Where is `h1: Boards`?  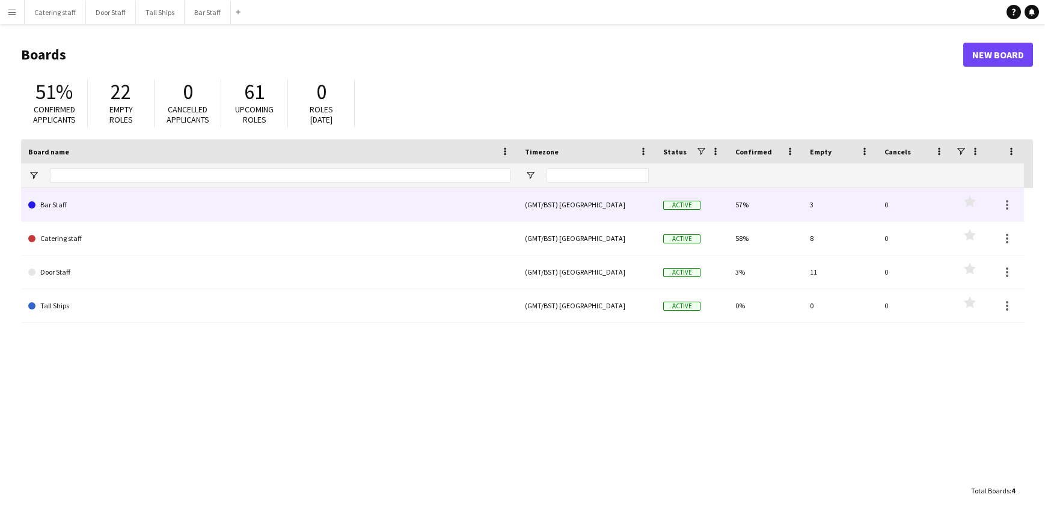 h1: Boards is located at coordinates (492, 55).